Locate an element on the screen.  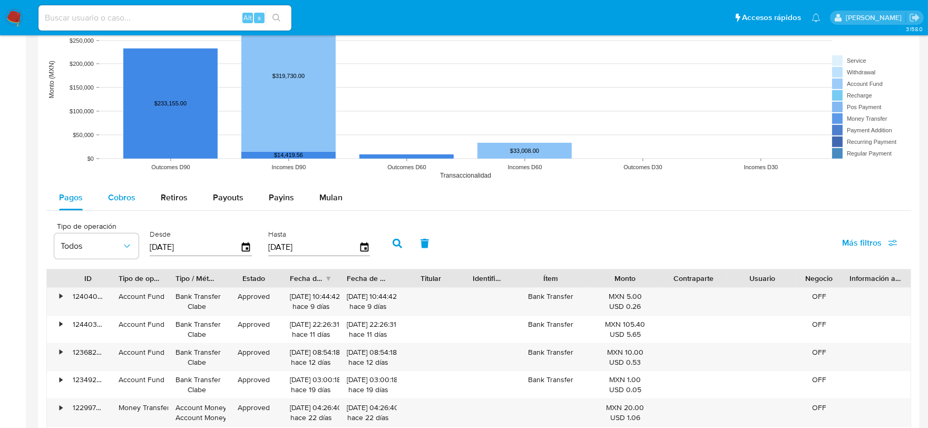
a: Salir is located at coordinates (914, 17).